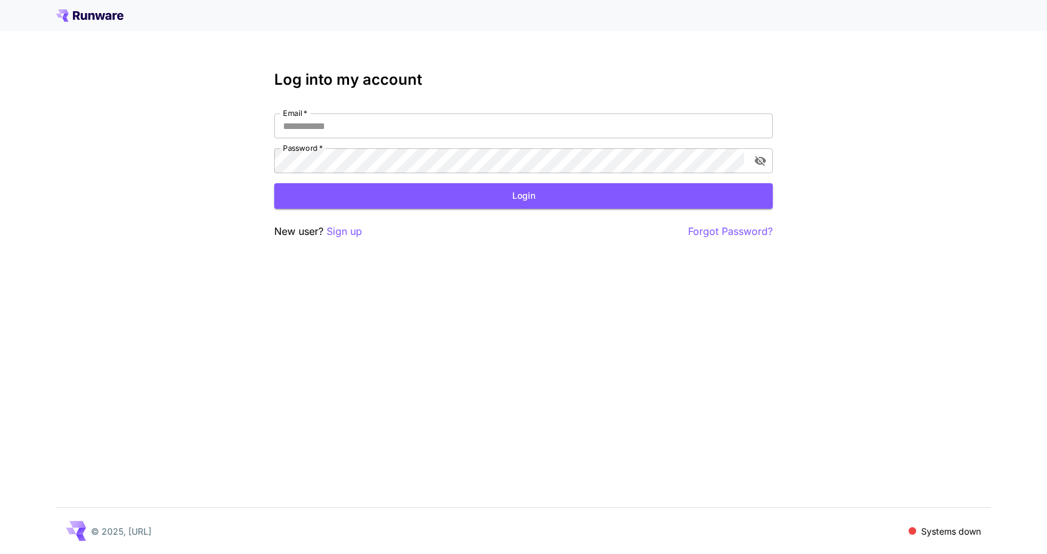  Describe the element at coordinates (730, 231) in the screenshot. I see `button: Forgot Password?` at that location.